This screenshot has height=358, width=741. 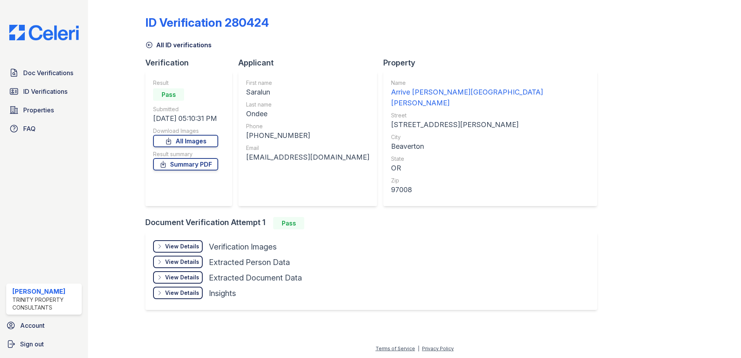 I want to click on div: Email, so click(x=308, y=148).